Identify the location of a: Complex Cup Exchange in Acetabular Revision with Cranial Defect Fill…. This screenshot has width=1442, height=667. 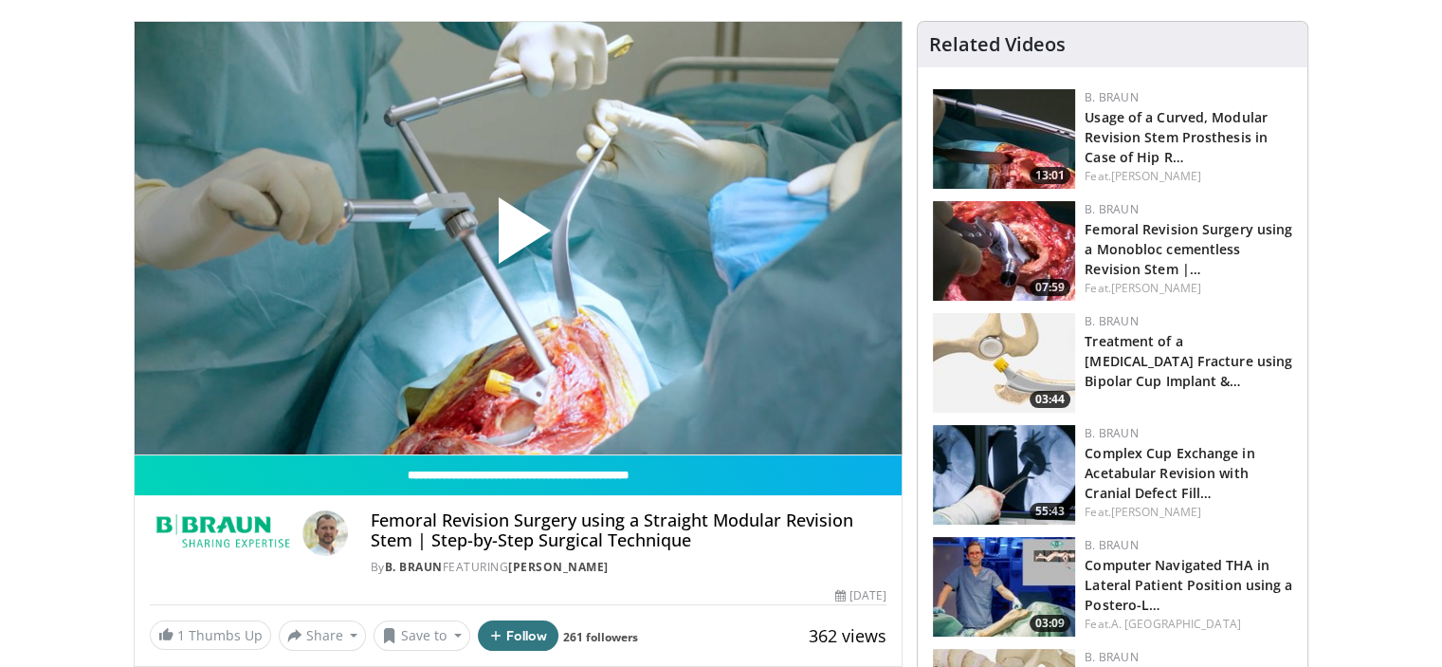
(1169, 472).